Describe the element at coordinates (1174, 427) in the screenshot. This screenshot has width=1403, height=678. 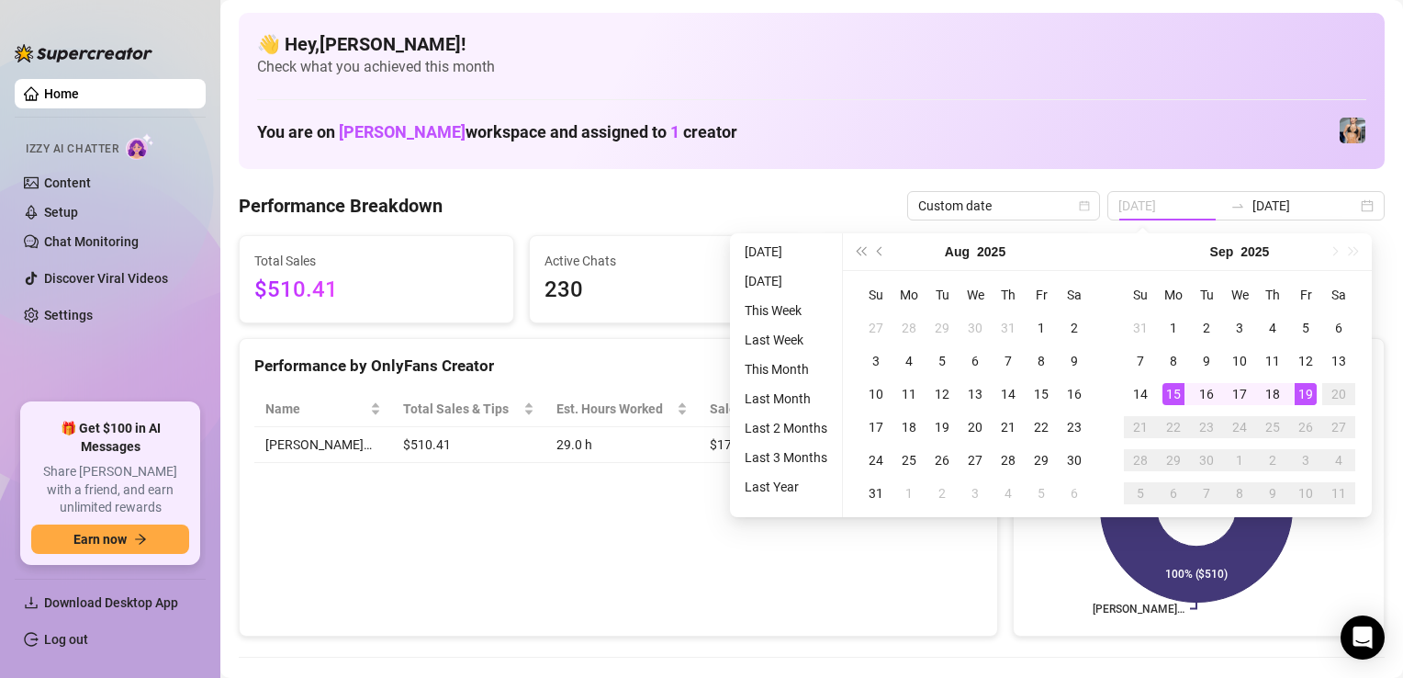
I see `td: 2025-09-22` at that location.